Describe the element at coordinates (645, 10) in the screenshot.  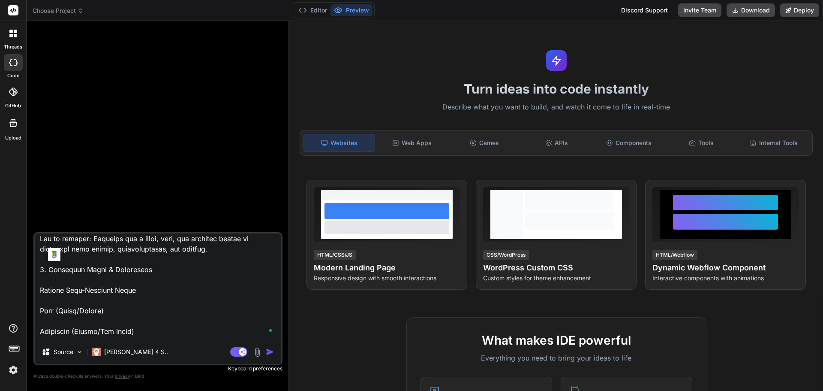
I see `div: Discord Support` at that location.